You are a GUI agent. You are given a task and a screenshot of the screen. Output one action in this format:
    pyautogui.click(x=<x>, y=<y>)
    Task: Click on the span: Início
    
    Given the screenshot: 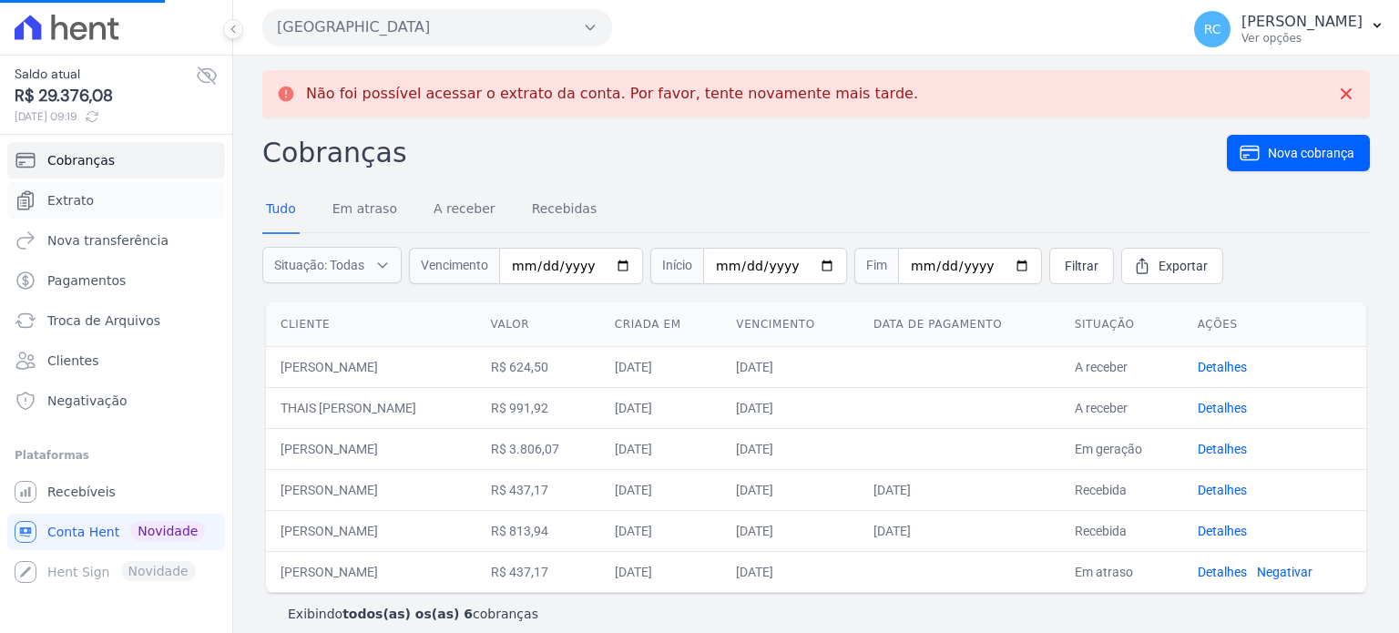 What is the action you would take?
    pyautogui.click(x=677, y=266)
    